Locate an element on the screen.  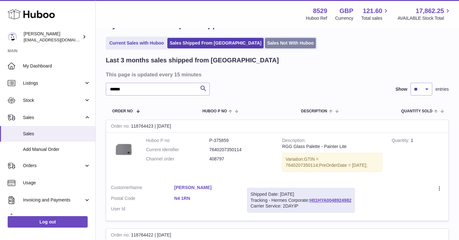
dd: P-375859 is located at coordinates (241, 141).